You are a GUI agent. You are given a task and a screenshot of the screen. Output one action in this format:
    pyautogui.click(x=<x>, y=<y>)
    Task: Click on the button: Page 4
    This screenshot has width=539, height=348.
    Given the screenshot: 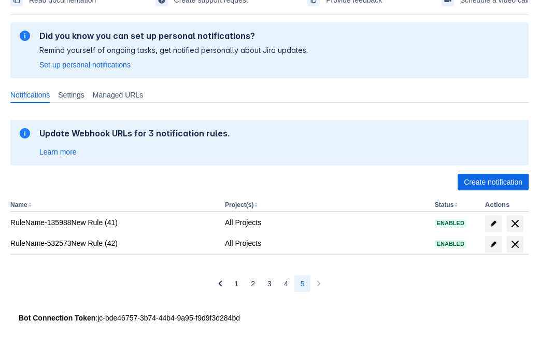 What is the action you would take?
    pyautogui.click(x=286, y=284)
    